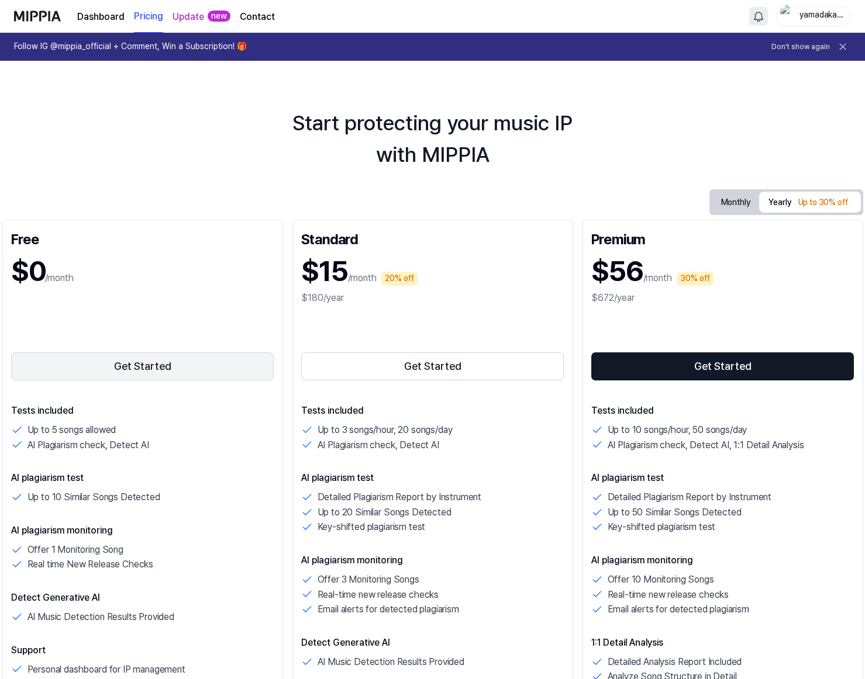 The height and width of the screenshot is (679, 865). I want to click on button: profileyamadakaba, so click(813, 16).